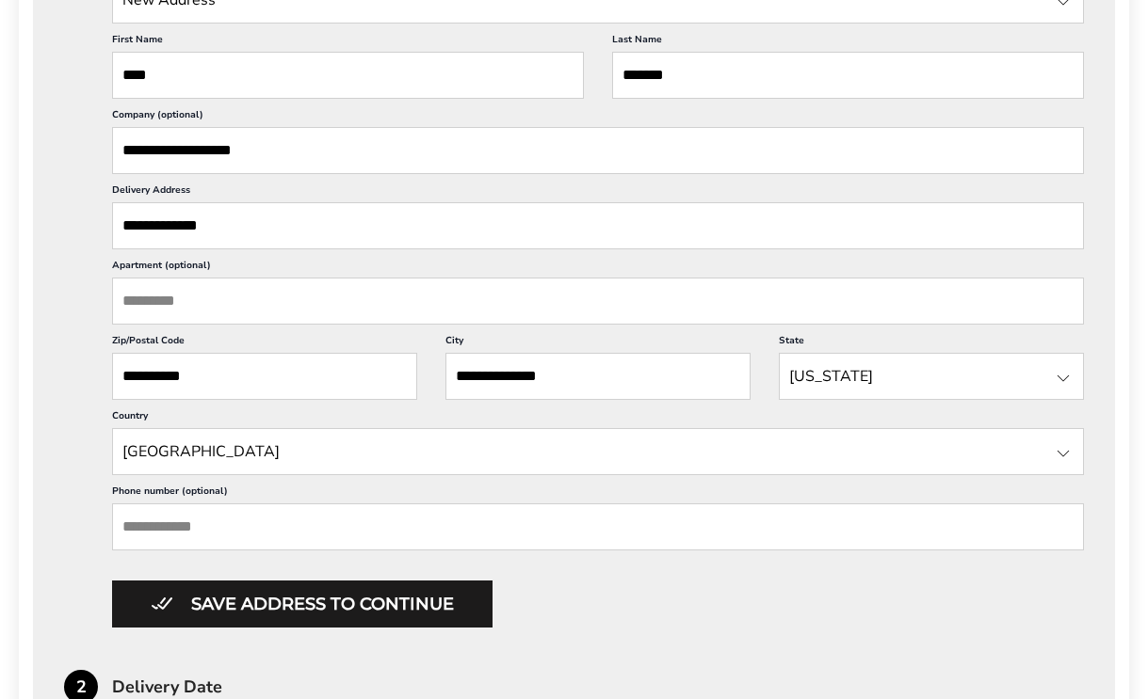  I want to click on button: Button save address, so click(302, 604).